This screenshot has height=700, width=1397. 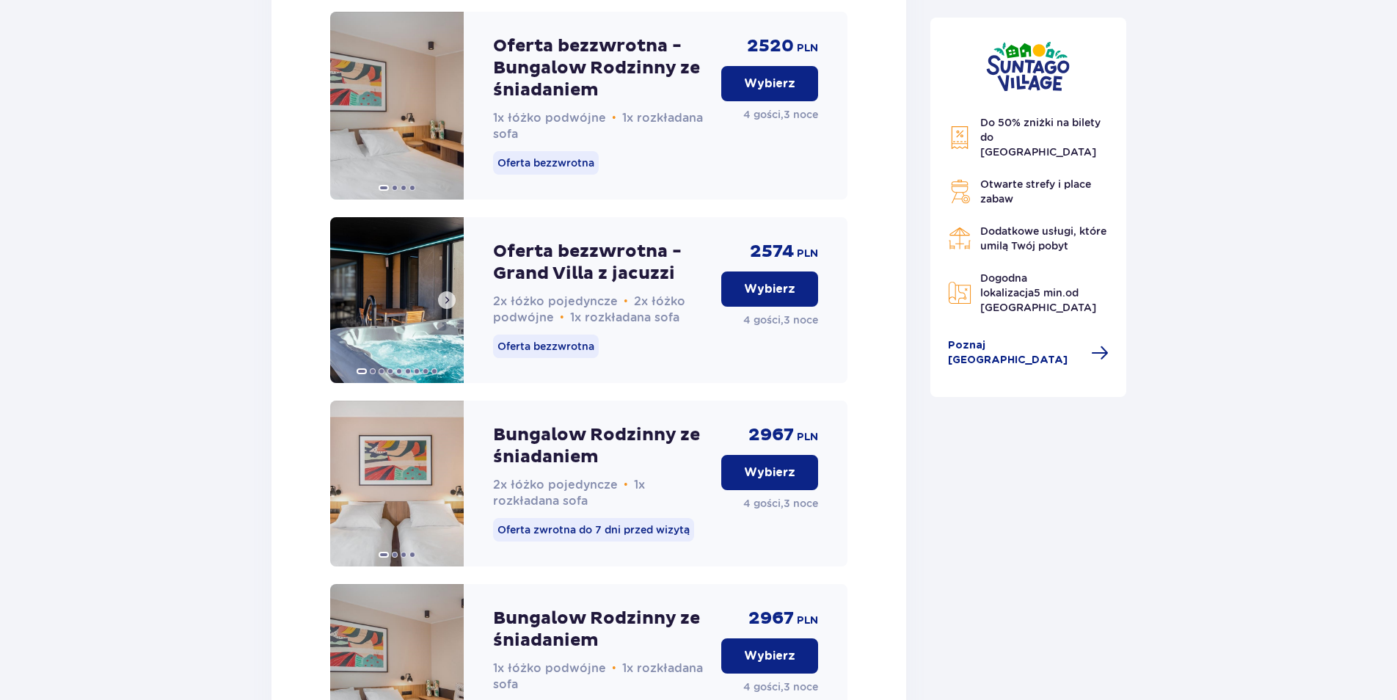 I want to click on p: Oferta bezzwrotna - Bungalow Rodzinny ze śniadaniem, so click(x=601, y=68).